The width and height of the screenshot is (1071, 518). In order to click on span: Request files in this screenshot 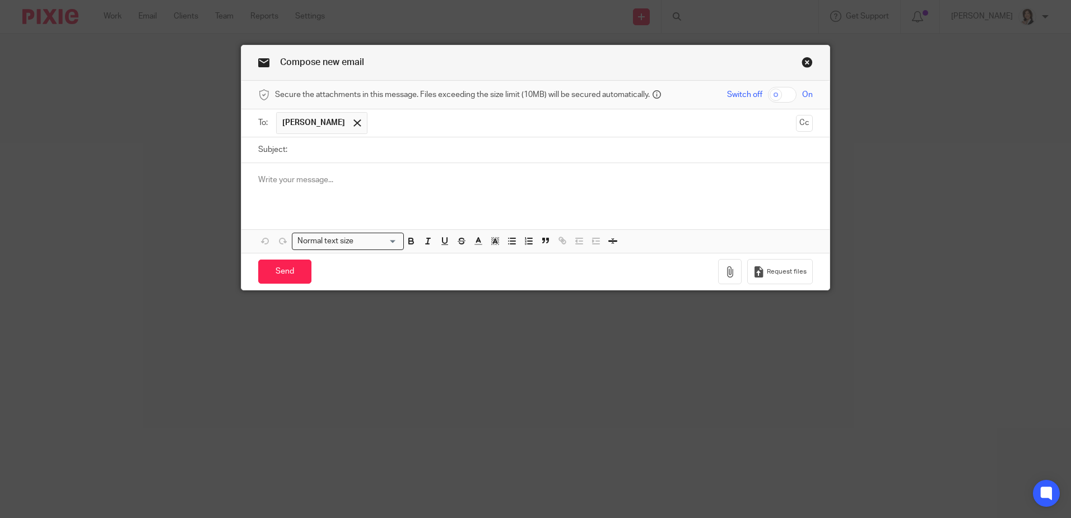, I will do `click(786, 272)`.